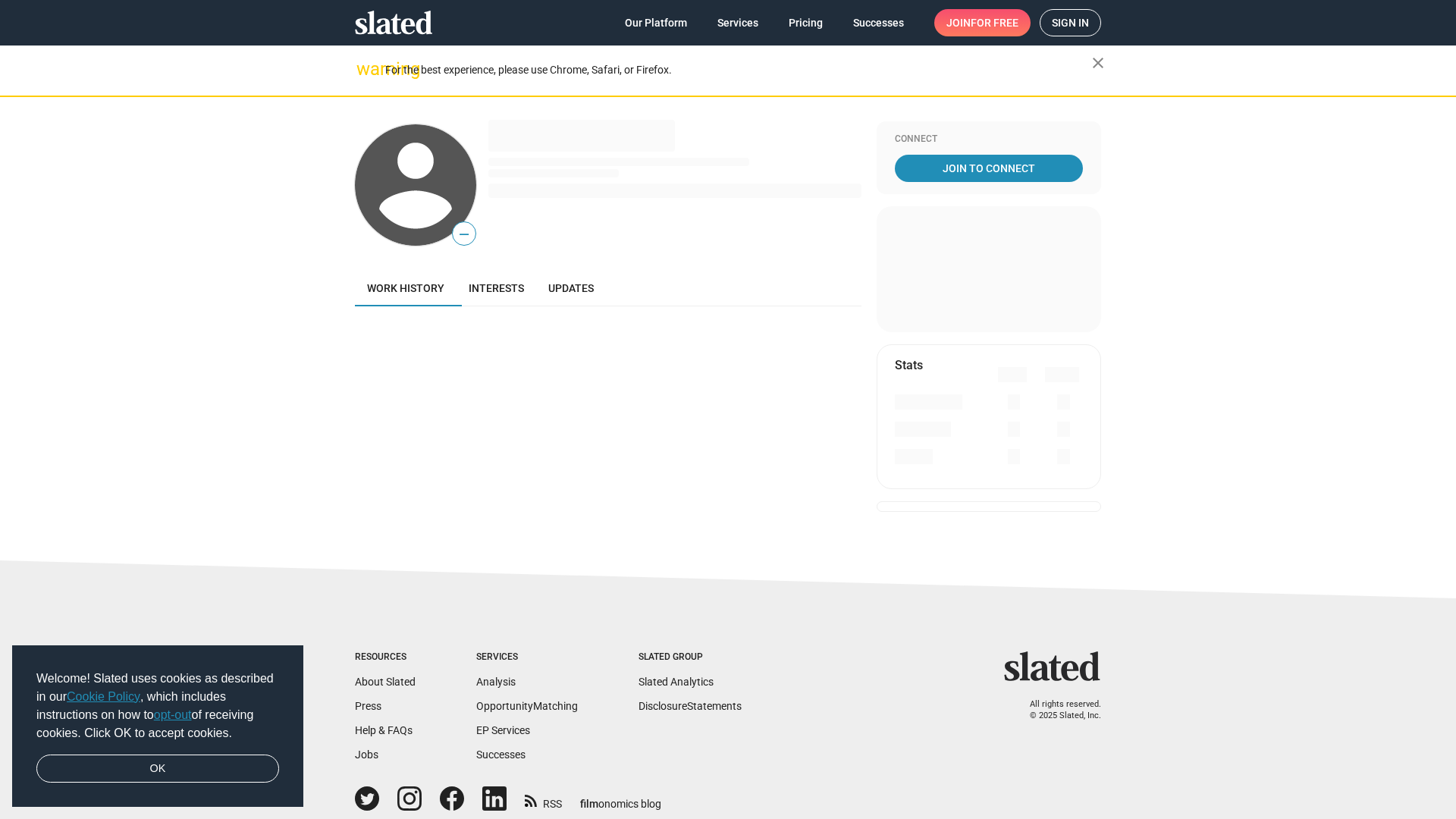  I want to click on span: Join, so click(982, 23).